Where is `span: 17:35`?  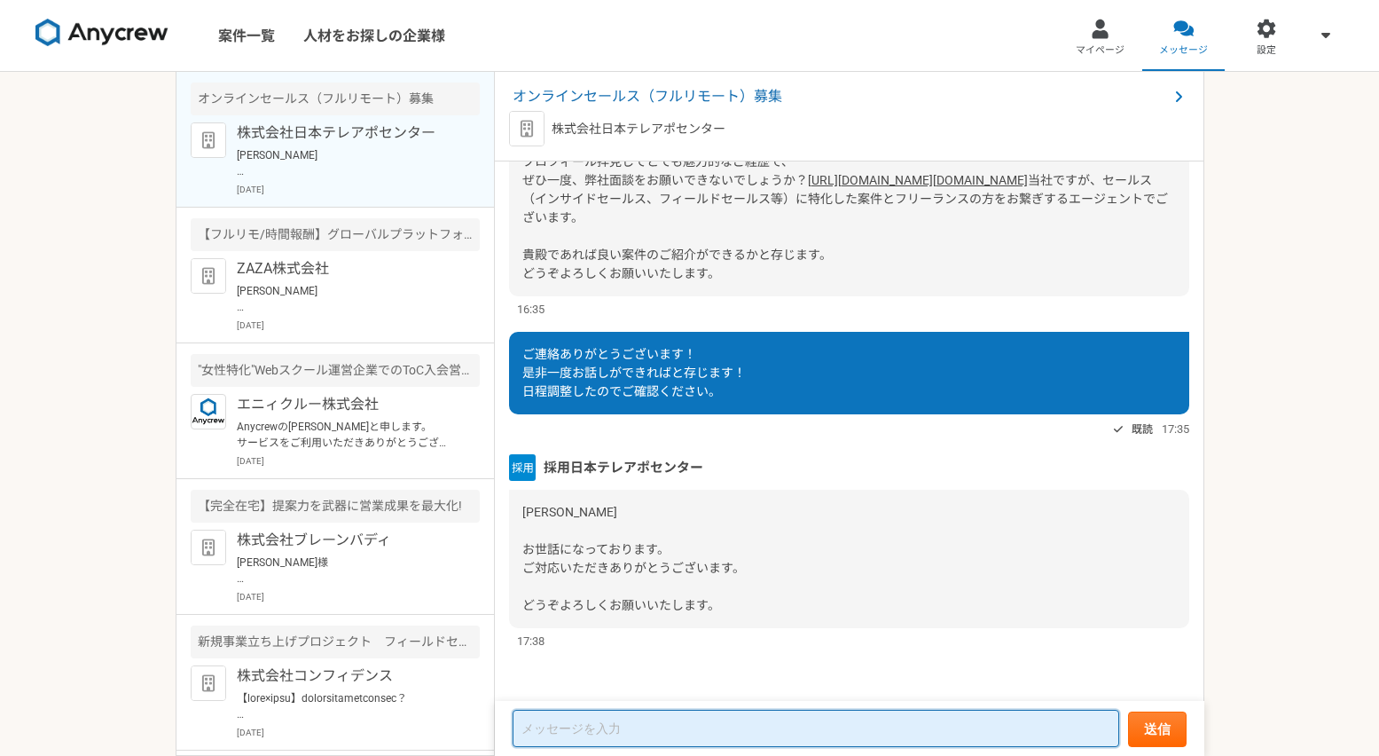
span: 17:35 is located at coordinates (1175, 428).